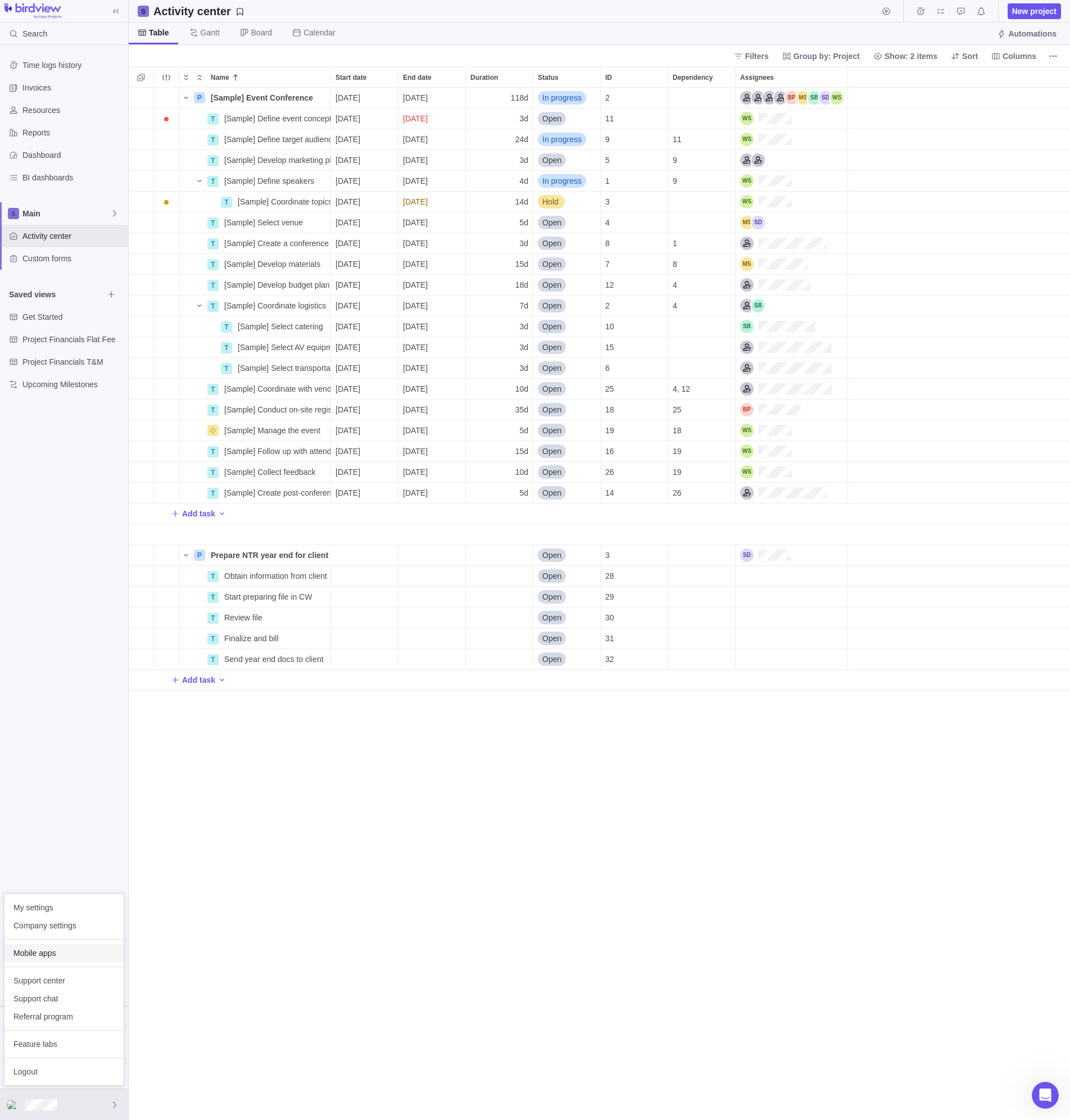  I want to click on div: Spence D, so click(14, 1105).